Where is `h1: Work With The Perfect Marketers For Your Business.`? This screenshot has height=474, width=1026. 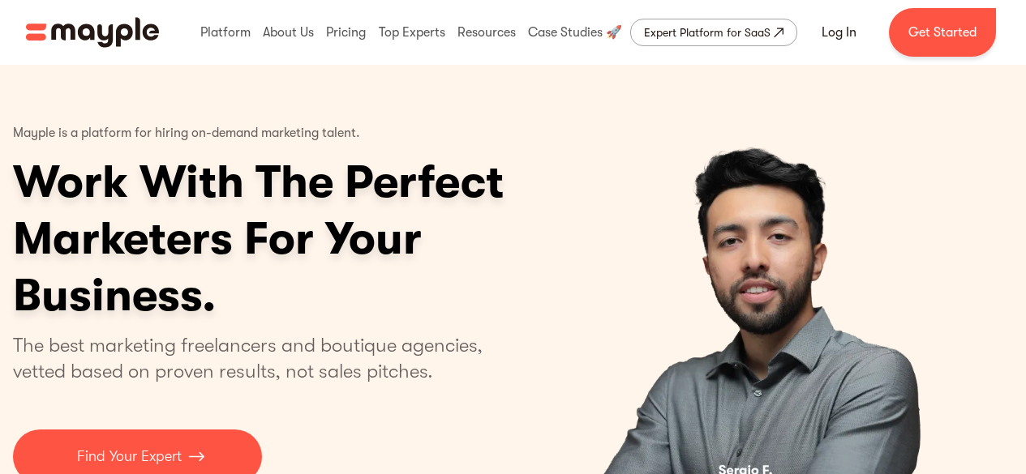
h1: Work With The Perfect Marketers For Your Business. is located at coordinates (321, 239).